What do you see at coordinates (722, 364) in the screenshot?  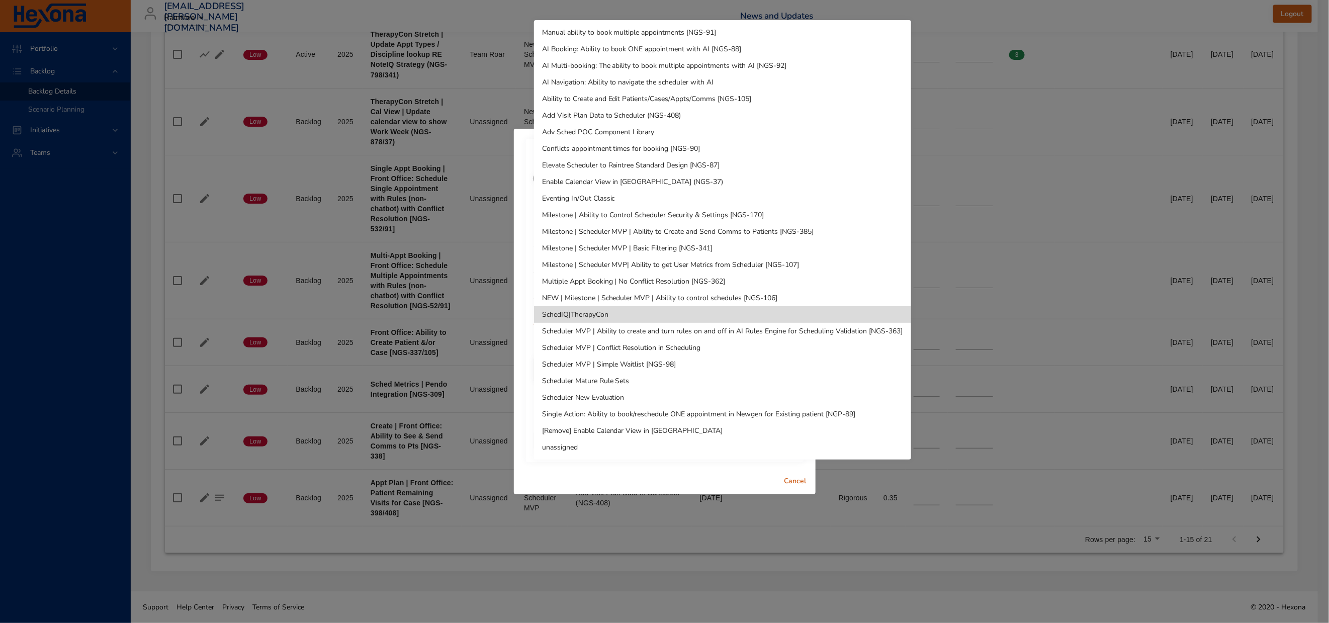 I see `li: Scheduler MVP | Simple Waitlist [NGS-98]` at bounding box center [722, 364].